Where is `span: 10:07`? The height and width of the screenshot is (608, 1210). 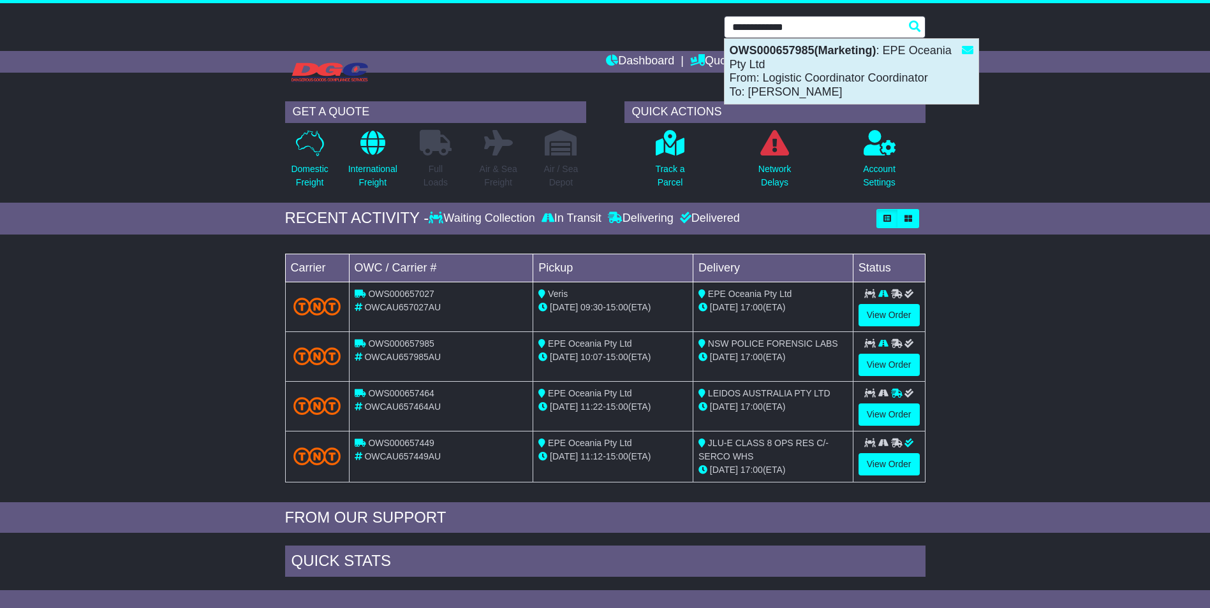
span: 10:07 is located at coordinates (591, 357).